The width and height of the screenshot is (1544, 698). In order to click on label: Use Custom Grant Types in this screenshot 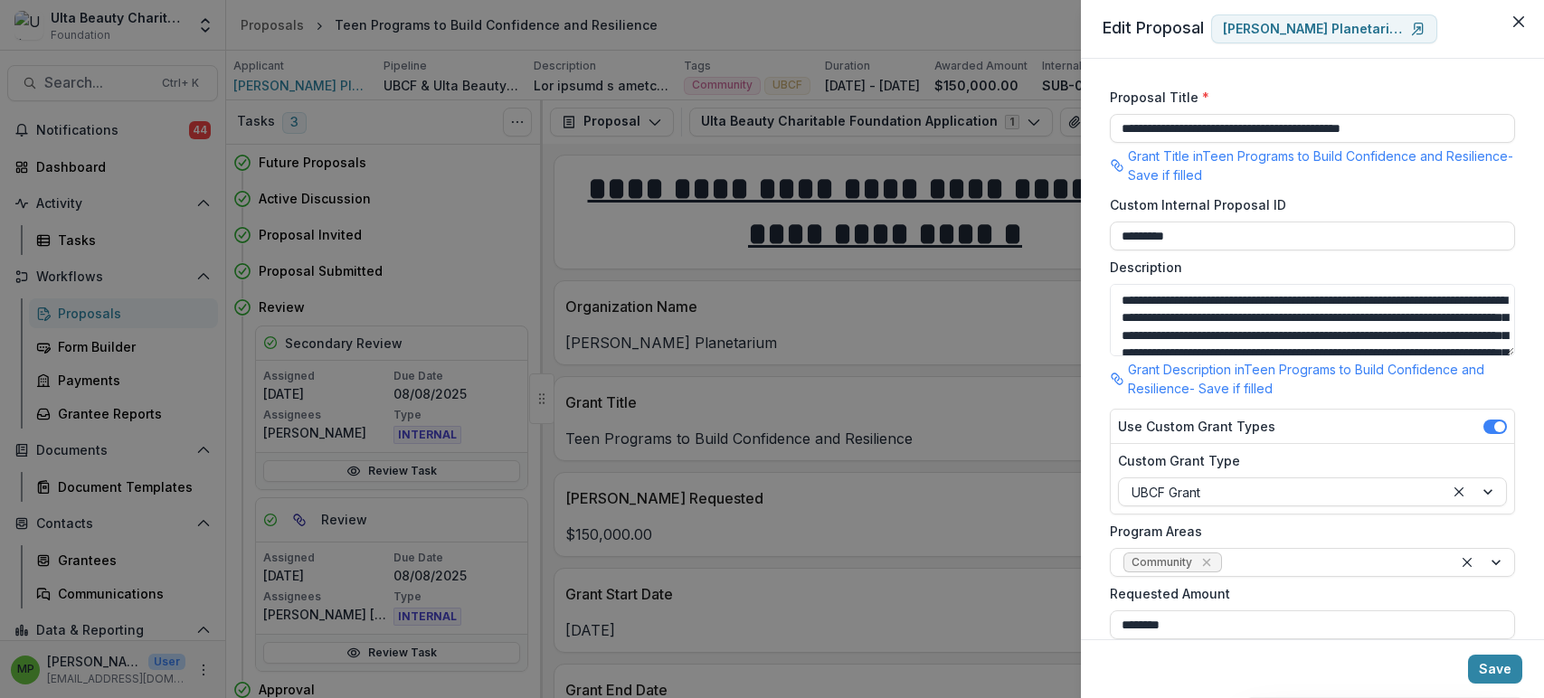, I will do `click(1197, 426)`.